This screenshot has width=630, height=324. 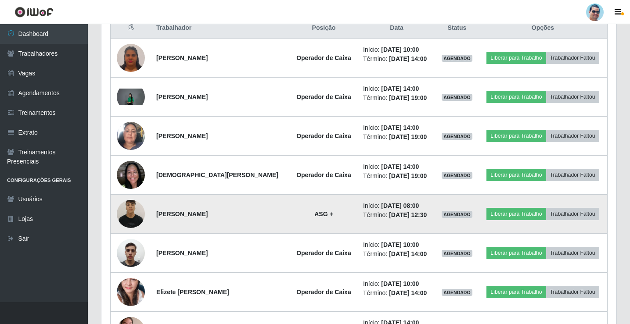 I want to click on th: Trabalhador, so click(x=220, y=28).